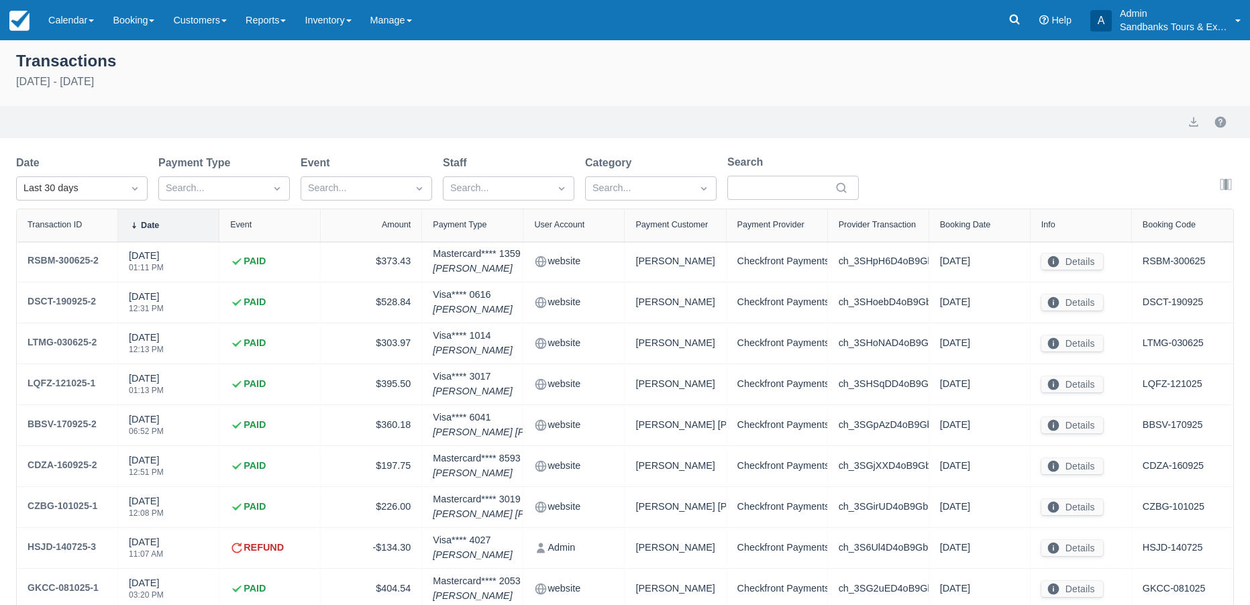 The height and width of the screenshot is (605, 1250). What do you see at coordinates (62, 506) in the screenshot?
I see `div: CZBG-101025-1` at bounding box center [62, 506].